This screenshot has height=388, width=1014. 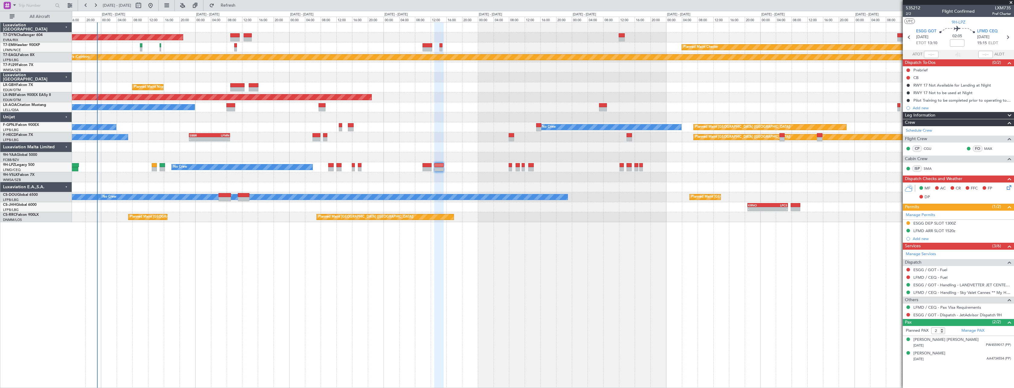 I want to click on a: Manage PAX, so click(x=973, y=330).